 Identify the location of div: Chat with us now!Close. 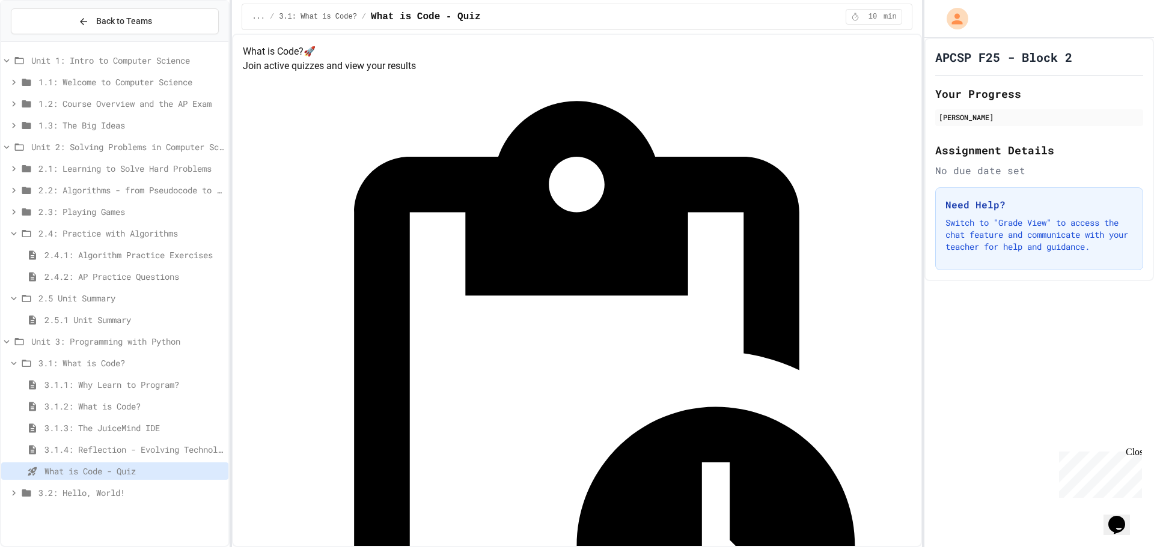
(44, 40).